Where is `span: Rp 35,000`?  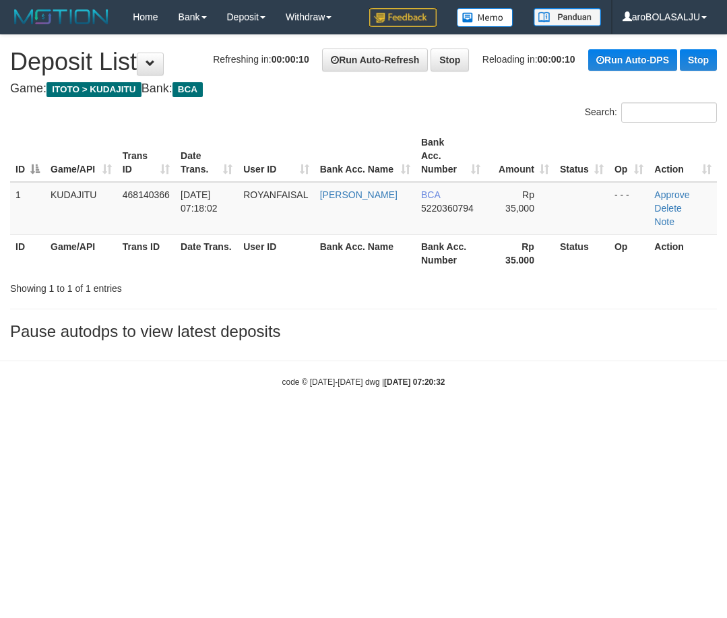
span: Rp 35,000 is located at coordinates (519, 201).